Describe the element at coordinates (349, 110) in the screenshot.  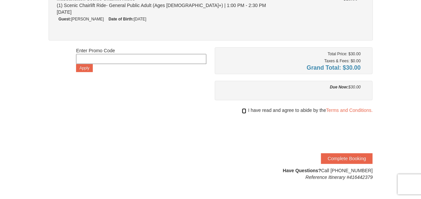
I see `a: Terms and Conditions.` at that location.